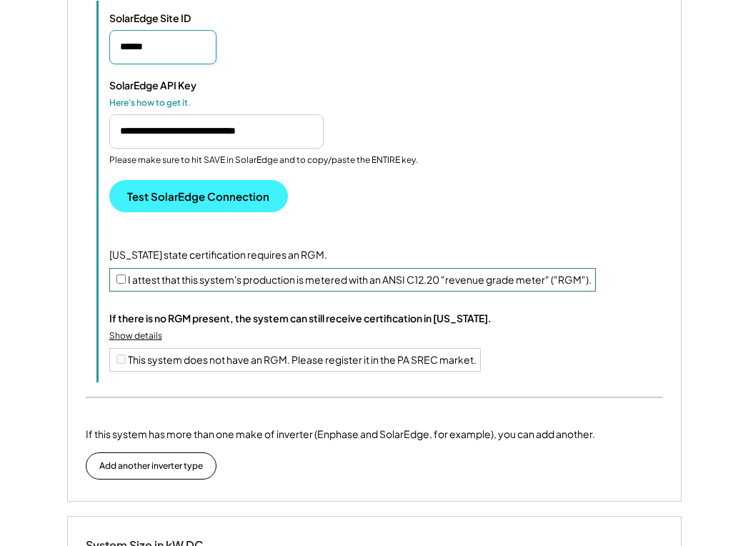  What do you see at coordinates (136, 336) in the screenshot?
I see `div: Show details` at bounding box center [136, 336].